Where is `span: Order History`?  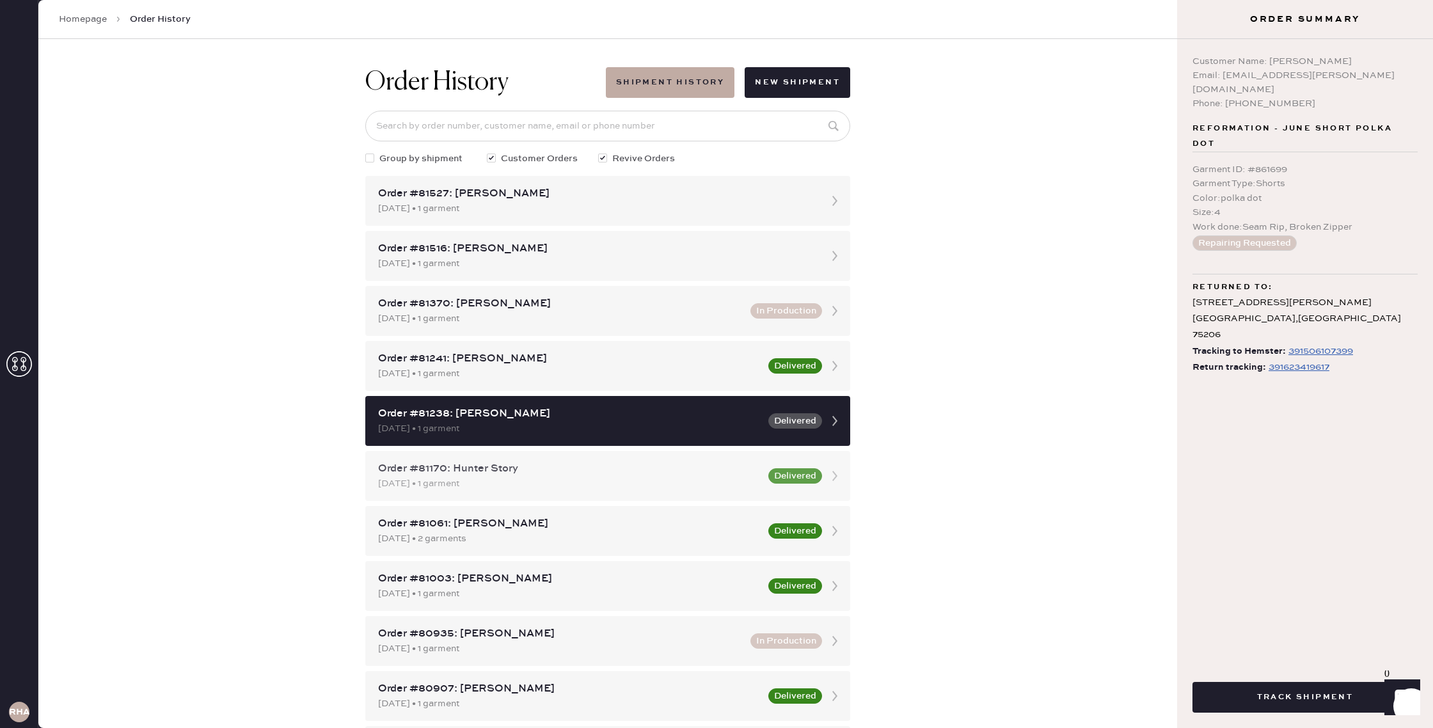
span: Order History is located at coordinates (160, 19).